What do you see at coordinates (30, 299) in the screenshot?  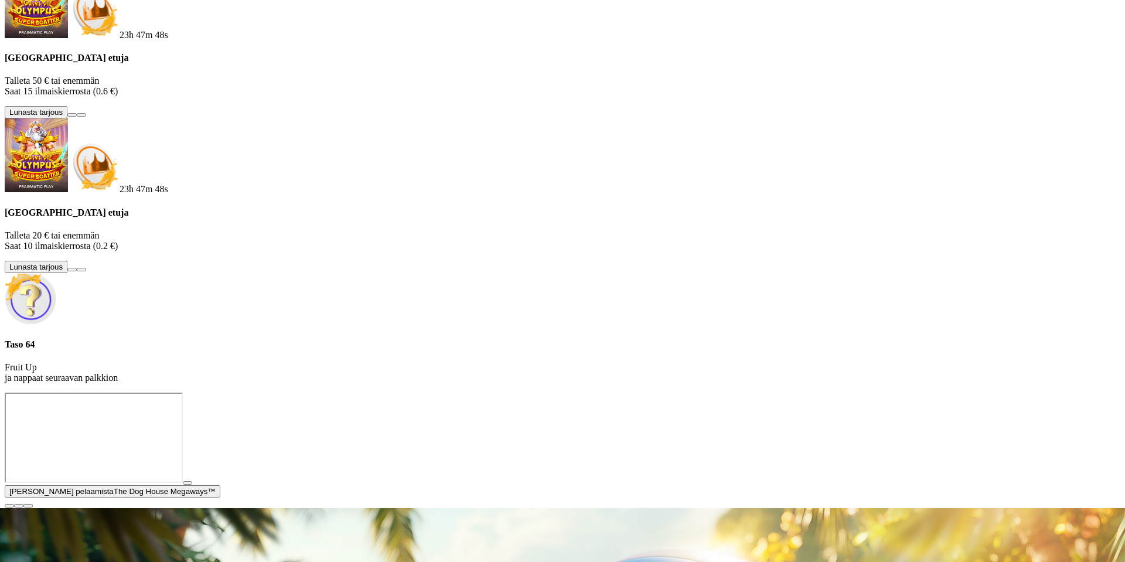 I see `img: Unlock reward icon` at bounding box center [30, 299].